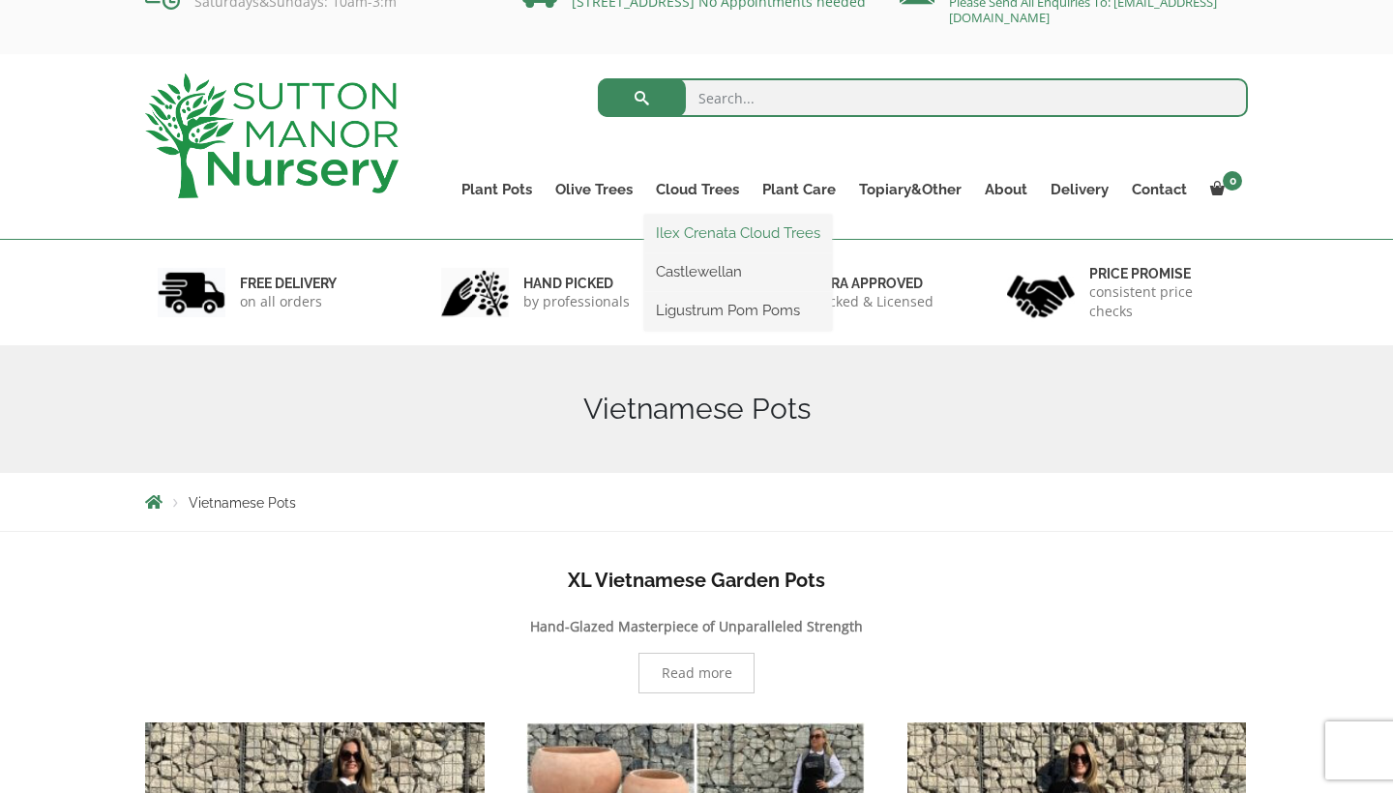  What do you see at coordinates (496, 190) in the screenshot?
I see `a: Plant Pots` at bounding box center [496, 190].